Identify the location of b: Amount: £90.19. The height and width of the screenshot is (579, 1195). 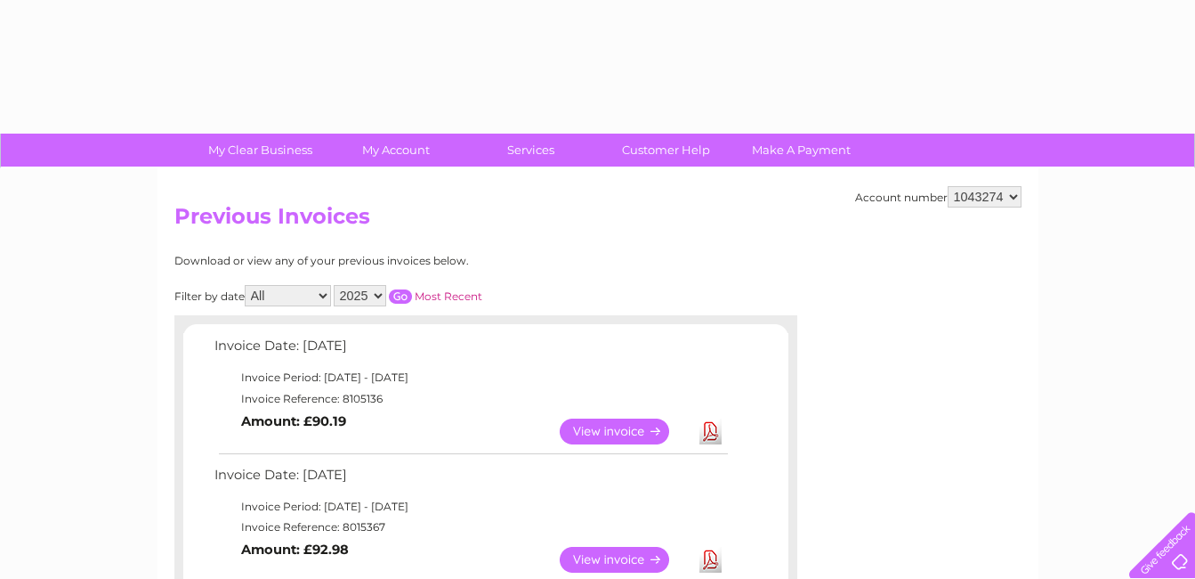
(294, 421).